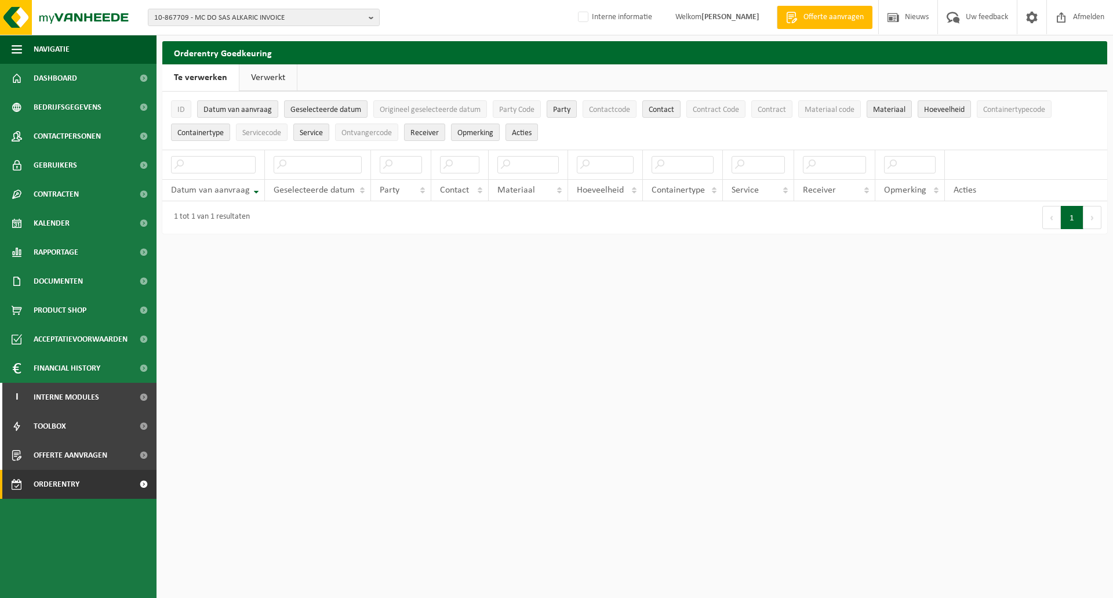 This screenshot has width=1113, height=598. What do you see at coordinates (430, 110) in the screenshot?
I see `span: Origineel geselecteerde datum` at bounding box center [430, 110].